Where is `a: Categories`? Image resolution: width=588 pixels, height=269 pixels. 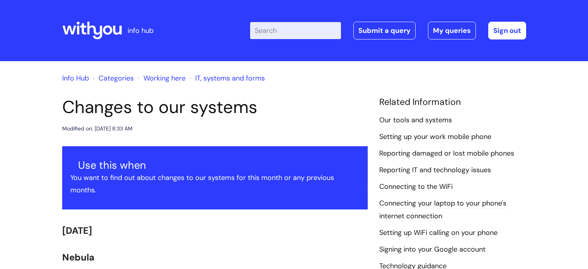
a: Categories is located at coordinates (116, 78).